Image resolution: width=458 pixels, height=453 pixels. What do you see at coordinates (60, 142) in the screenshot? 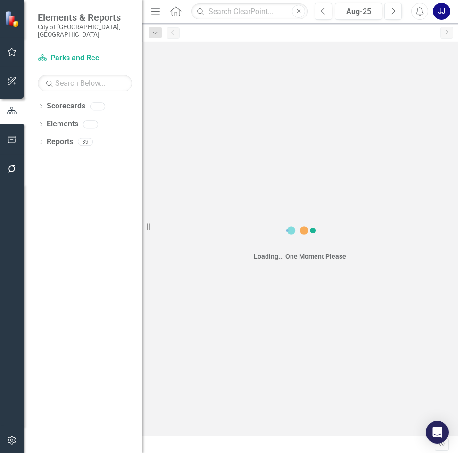
I see `a: Reports` at bounding box center [60, 142].